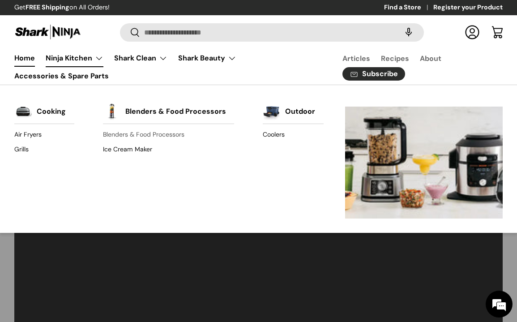 Image resolution: width=517 pixels, height=322 pixels. I want to click on nav: Secondary, so click(412, 67).